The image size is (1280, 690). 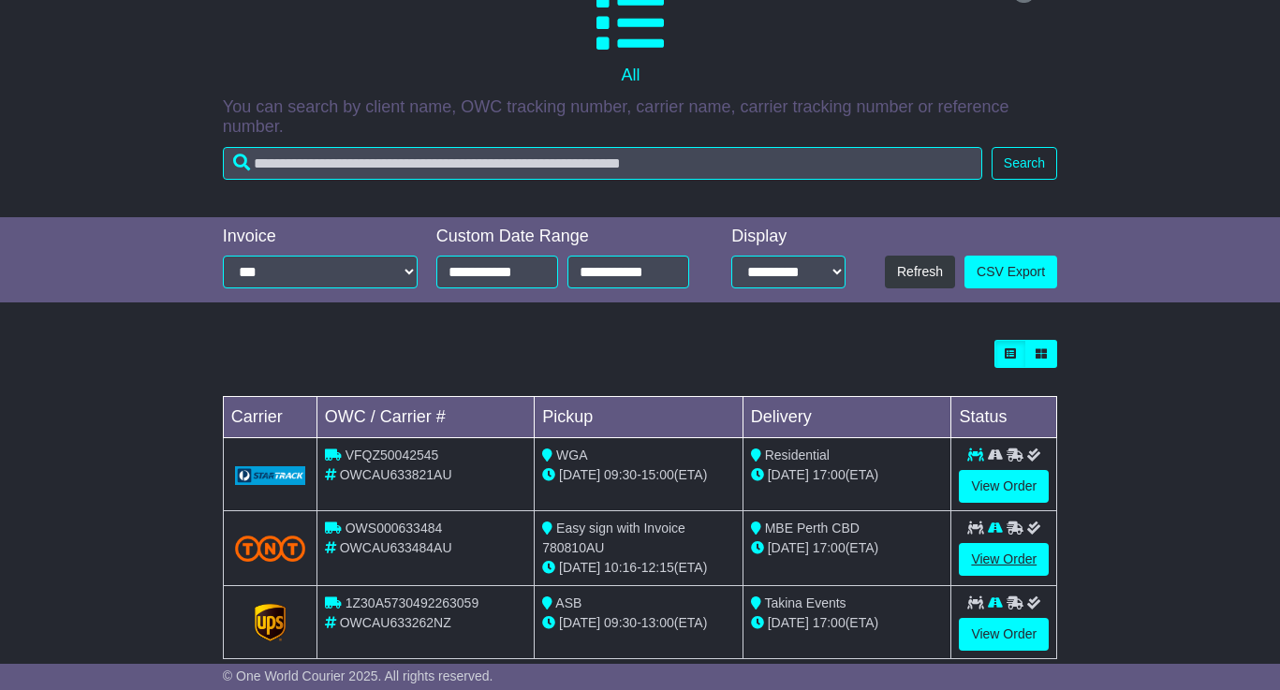 What do you see at coordinates (320, 237) in the screenshot?
I see `div: Invoice` at bounding box center [320, 237].